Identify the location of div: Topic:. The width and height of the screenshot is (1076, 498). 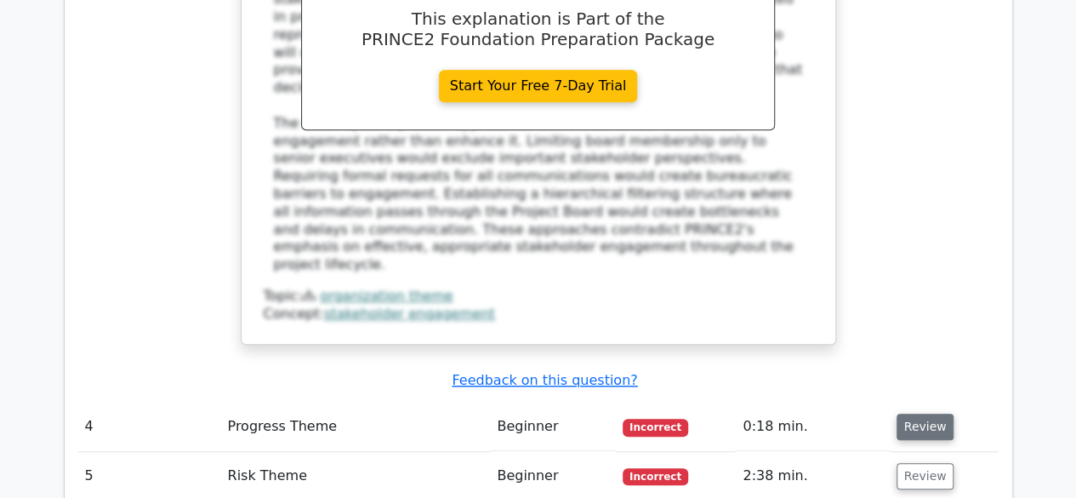
(538, 296).